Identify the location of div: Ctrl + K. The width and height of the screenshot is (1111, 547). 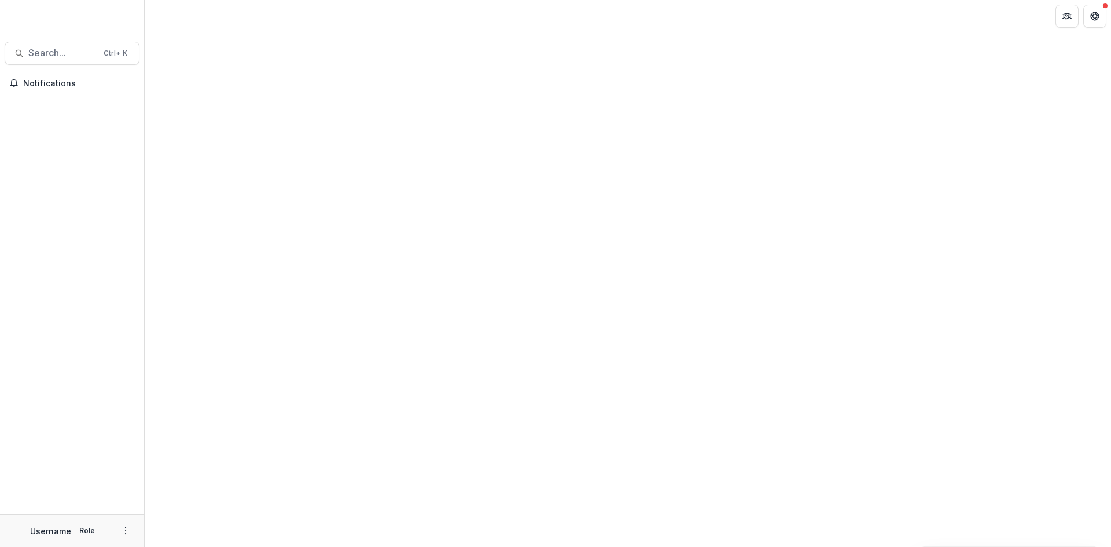
(115, 53).